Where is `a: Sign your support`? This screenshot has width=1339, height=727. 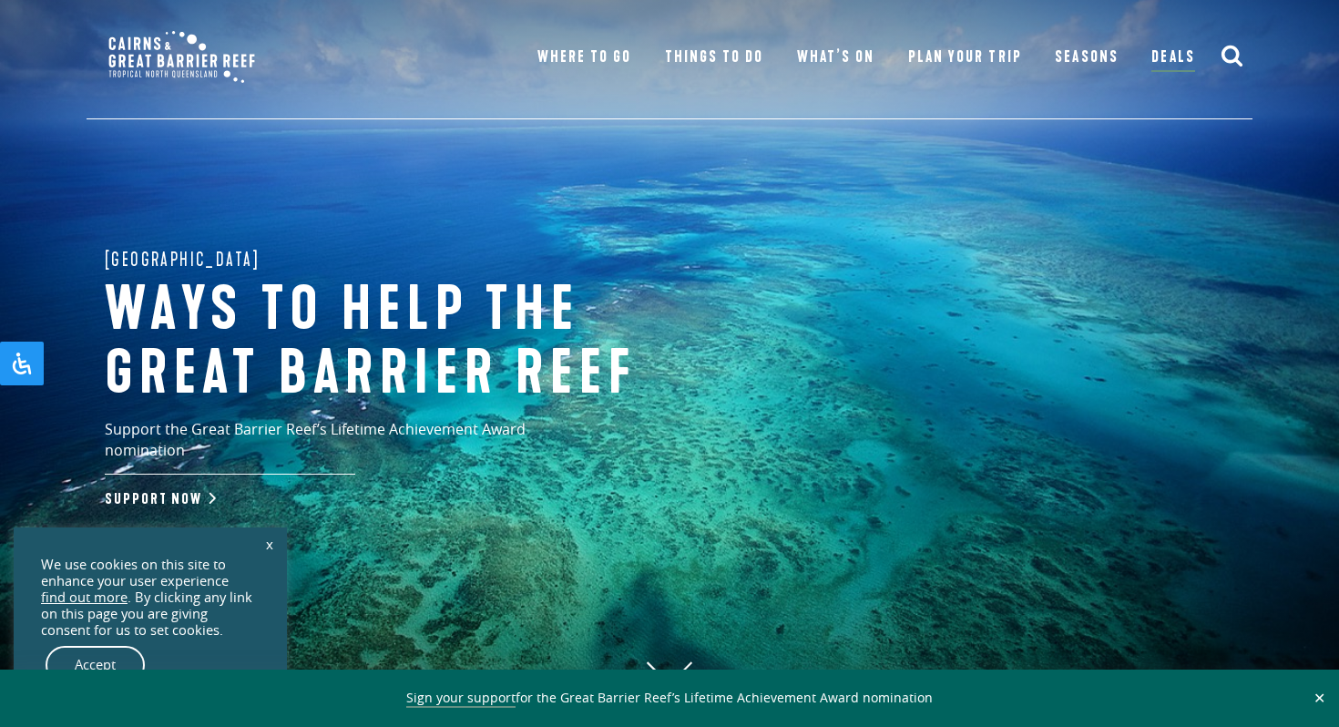 a: Sign your support is located at coordinates (461, 698).